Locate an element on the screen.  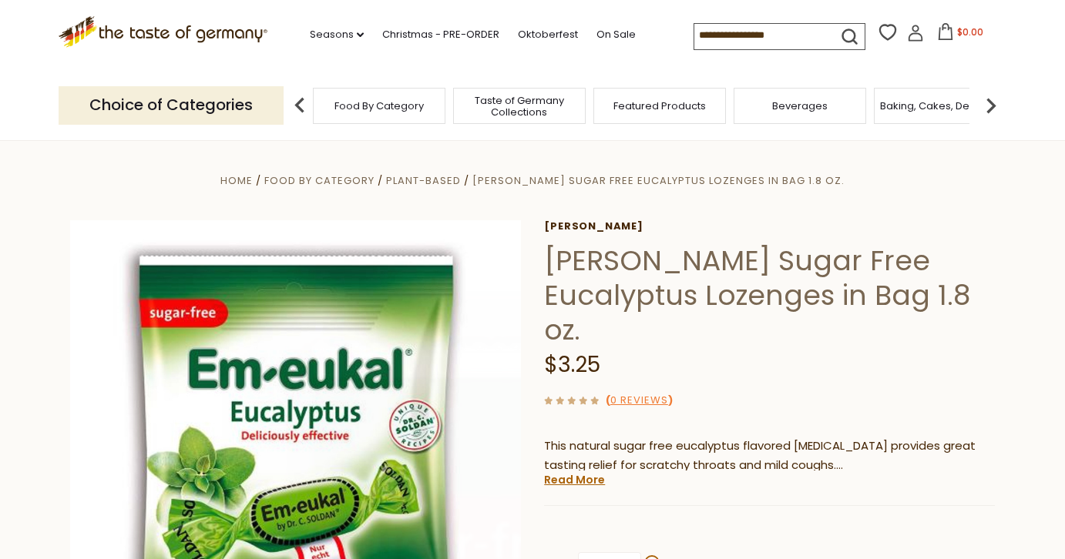
p: Choice of Categories is located at coordinates (171, 105).